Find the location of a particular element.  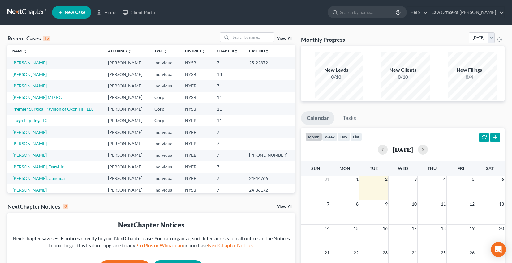

div: NextChapter Notices is located at coordinates (151, 225).